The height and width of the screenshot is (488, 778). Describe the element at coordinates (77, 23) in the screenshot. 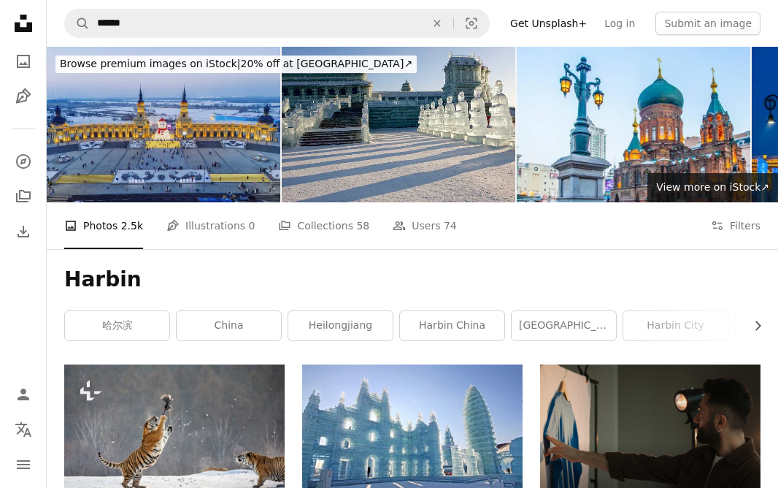

I see `button: Search Unsplash` at that location.